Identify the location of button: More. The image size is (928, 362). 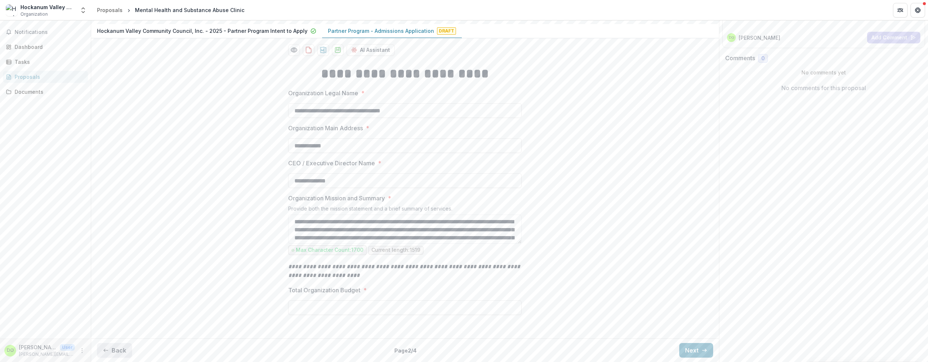
(82, 351).